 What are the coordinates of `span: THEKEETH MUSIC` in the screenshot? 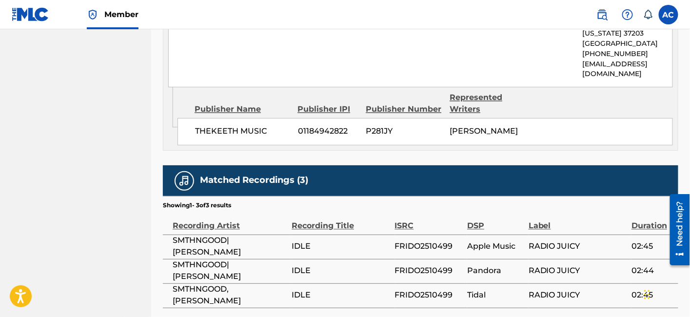 It's located at (243, 132).